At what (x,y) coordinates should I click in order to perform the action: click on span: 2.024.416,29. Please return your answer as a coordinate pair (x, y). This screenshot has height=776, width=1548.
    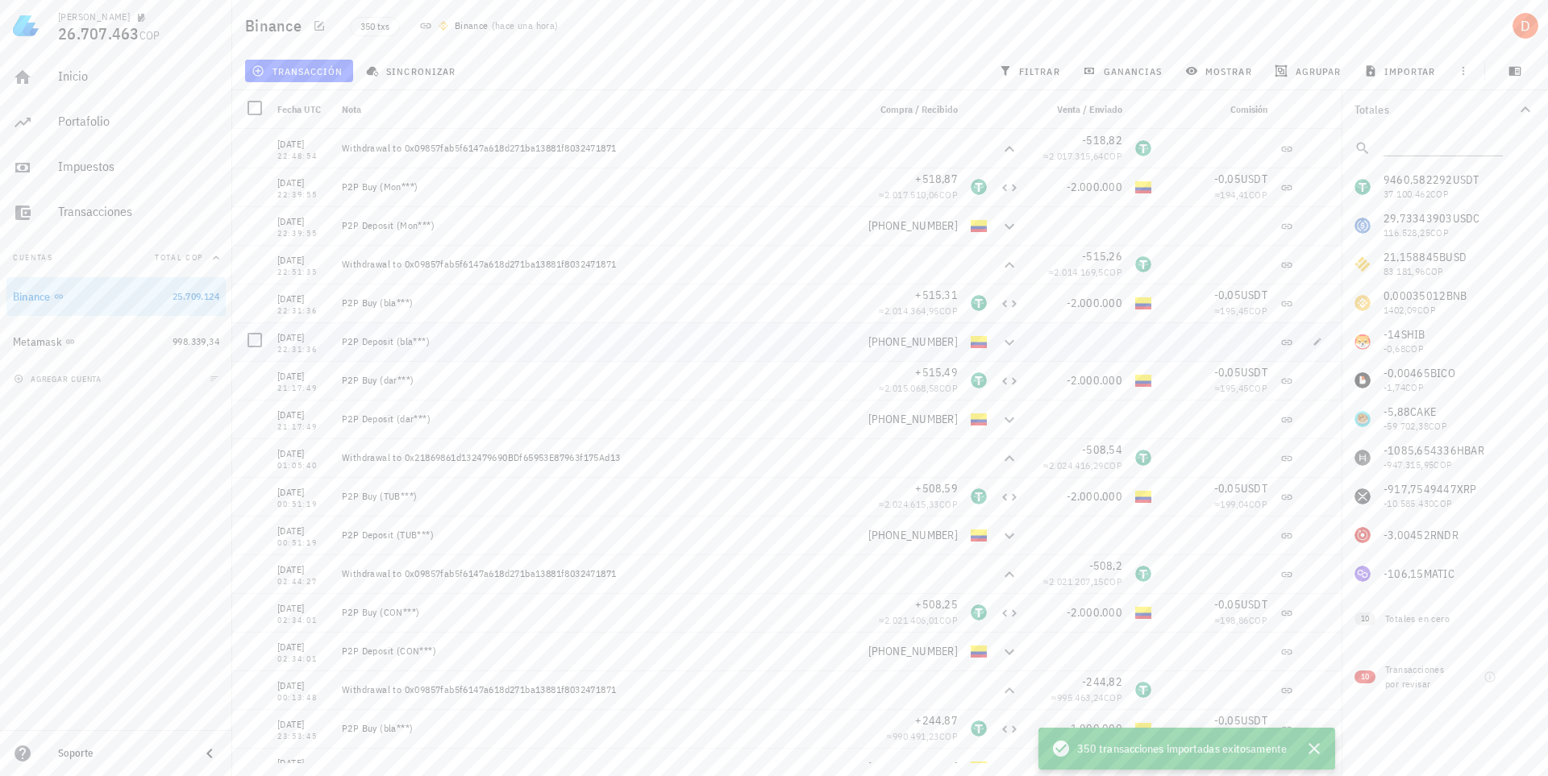
    Looking at the image, I should click on (1076, 465).